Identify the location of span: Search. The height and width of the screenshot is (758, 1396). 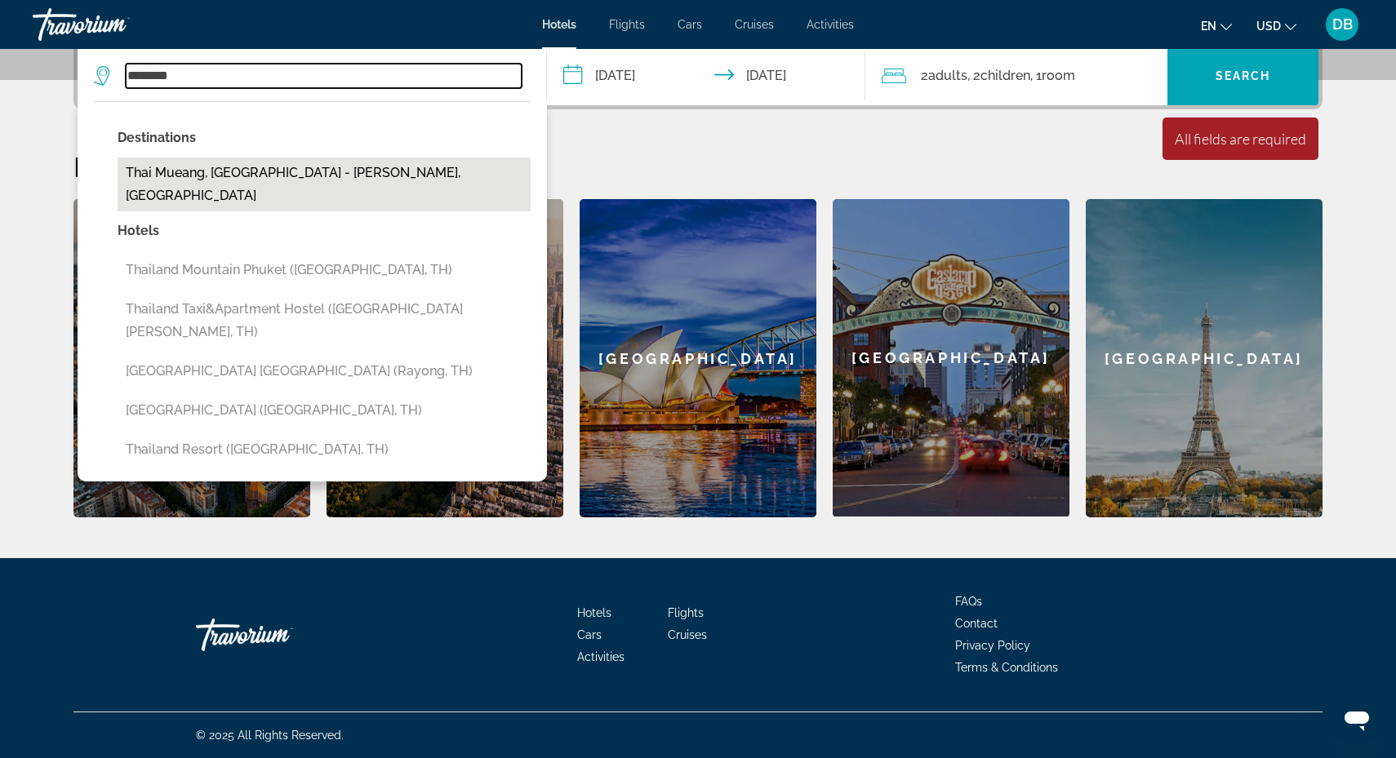
(1243, 76).